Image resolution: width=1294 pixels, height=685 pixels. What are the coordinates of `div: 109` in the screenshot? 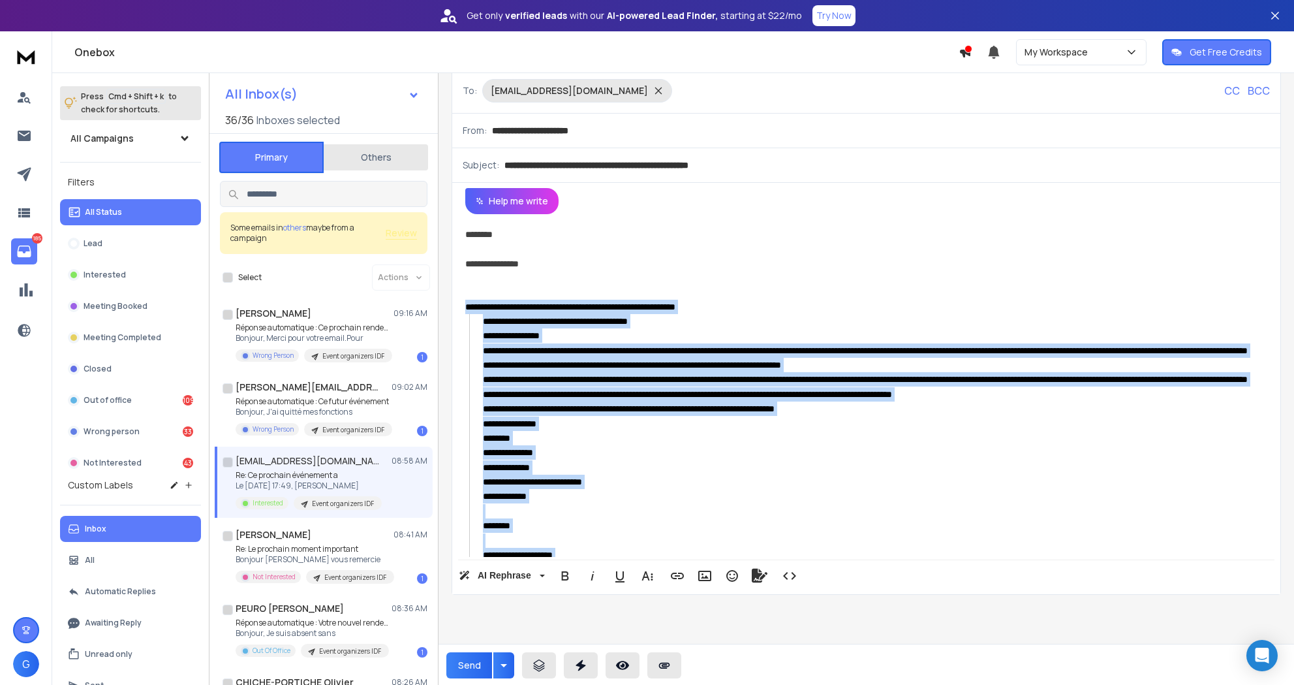 It's located at (188, 400).